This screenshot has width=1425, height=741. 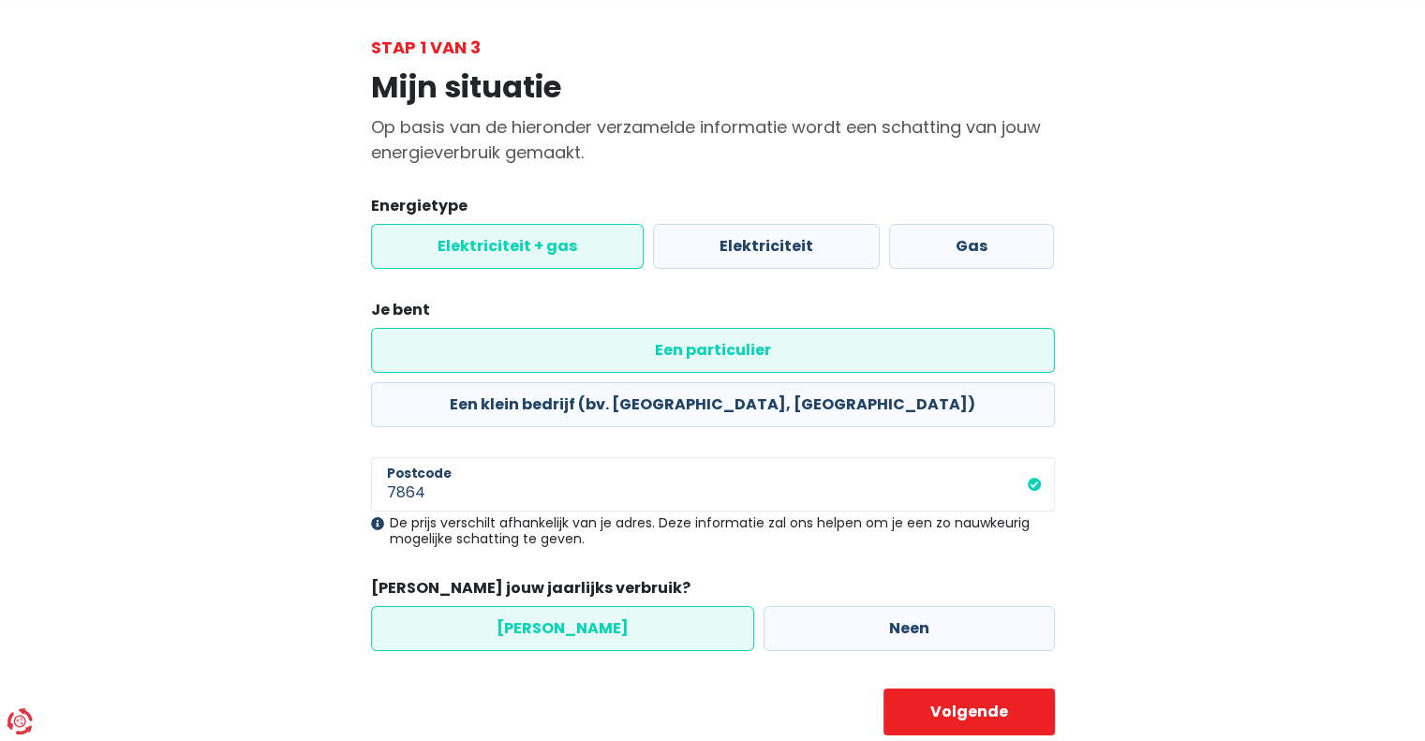 I want to click on label: Elektriciteit + gas, so click(x=507, y=246).